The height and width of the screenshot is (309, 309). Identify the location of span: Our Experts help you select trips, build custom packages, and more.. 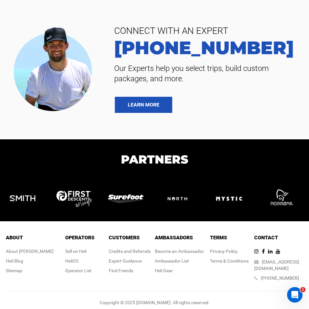
(204, 74).